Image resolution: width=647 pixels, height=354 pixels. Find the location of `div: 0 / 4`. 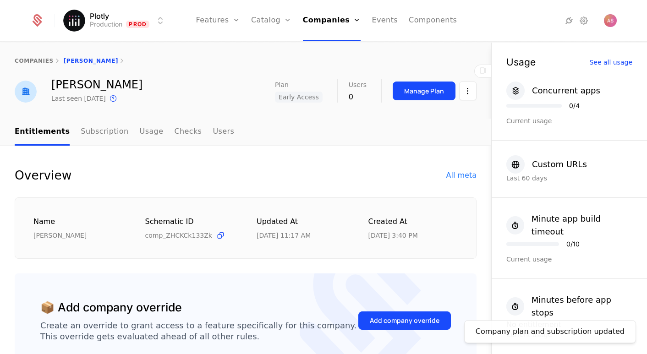

div: 0 / 4 is located at coordinates (574, 106).